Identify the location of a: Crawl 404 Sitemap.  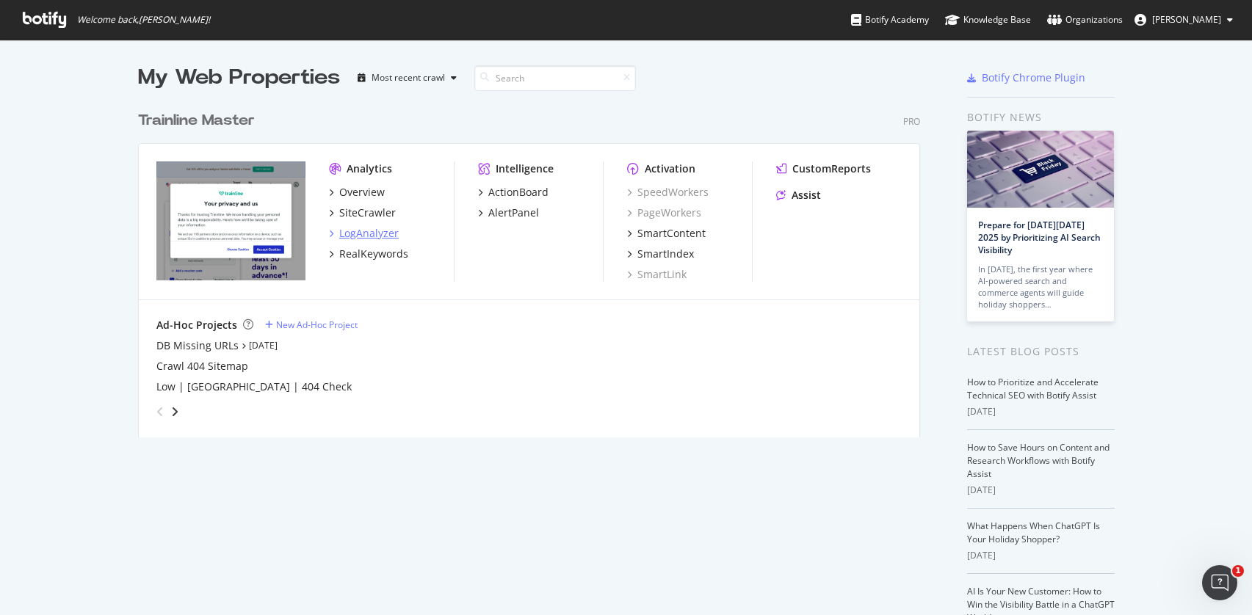
(202, 366).